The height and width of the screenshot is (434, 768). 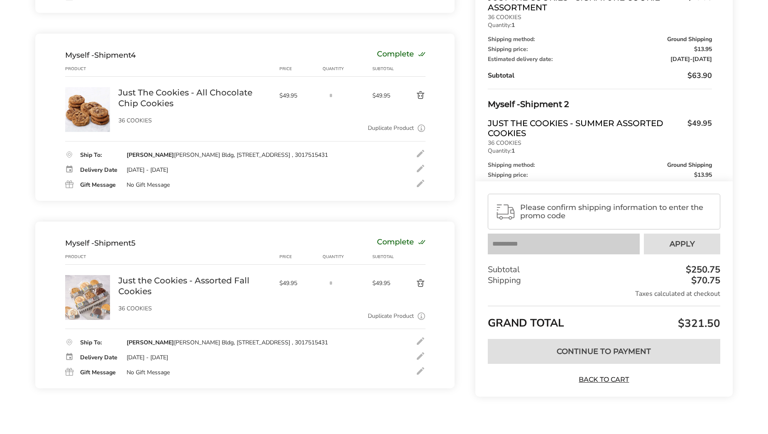 What do you see at coordinates (600, 128) in the screenshot?
I see `a: Just The Cookies - Summer Assorted Cookies$49.95` at bounding box center [600, 128].